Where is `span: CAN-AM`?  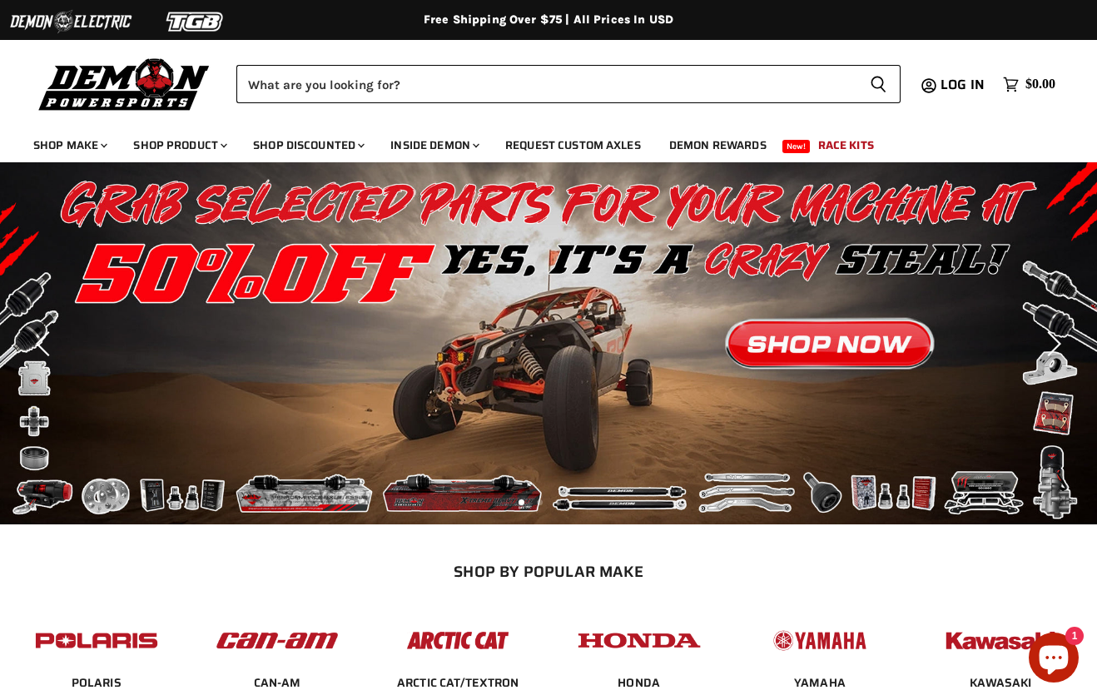 span: CAN-AM is located at coordinates (277, 683).